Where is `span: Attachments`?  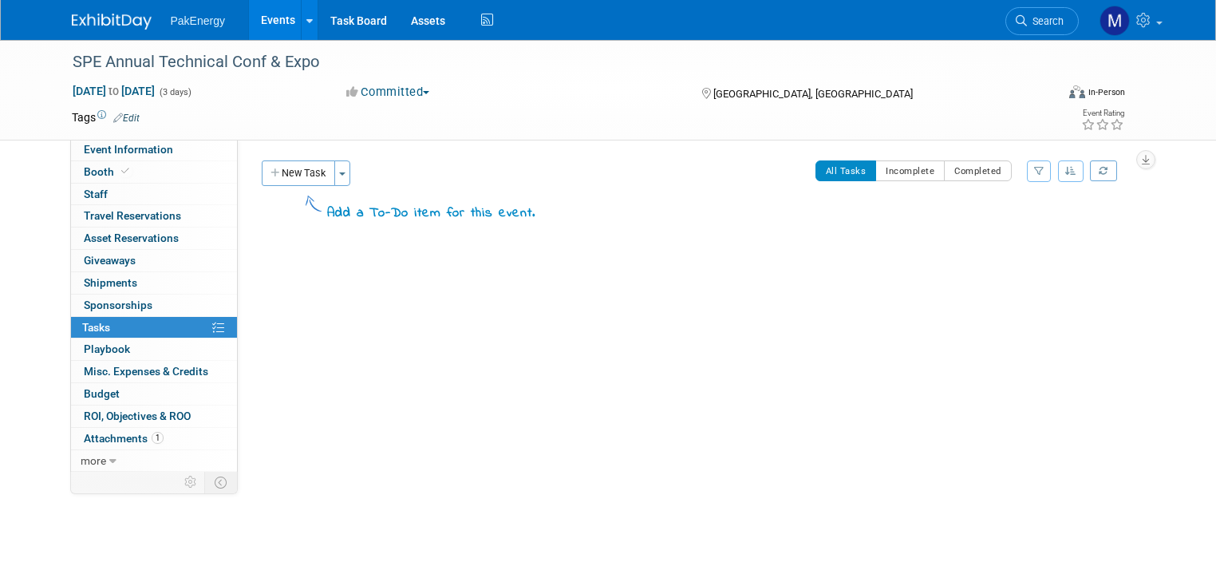 span: Attachments is located at coordinates (124, 438).